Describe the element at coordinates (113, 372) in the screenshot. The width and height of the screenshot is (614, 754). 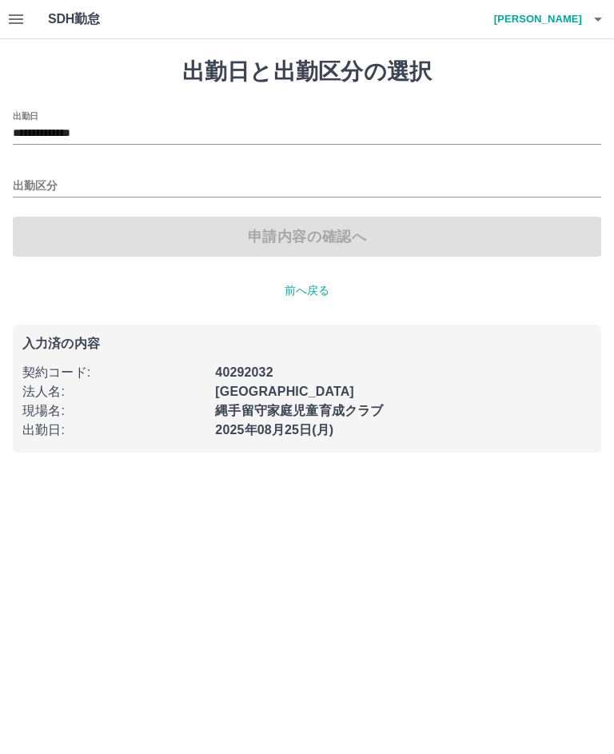
I see `p: 契約コード :` at that location.